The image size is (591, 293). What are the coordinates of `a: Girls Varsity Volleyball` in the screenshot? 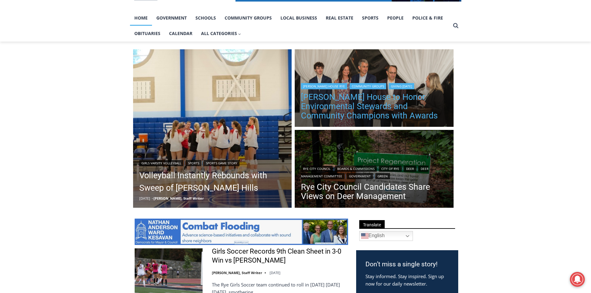 It's located at (161, 163).